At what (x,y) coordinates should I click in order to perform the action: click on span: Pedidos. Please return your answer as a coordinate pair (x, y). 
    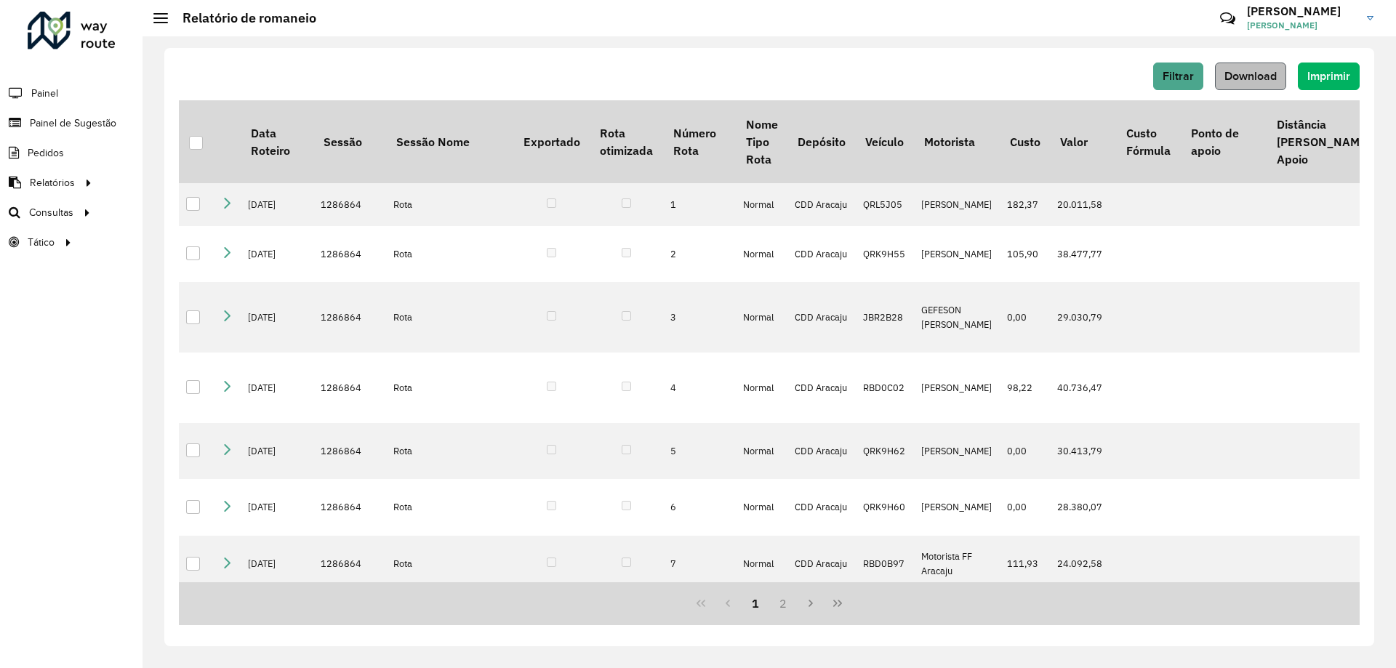
    Looking at the image, I should click on (46, 153).